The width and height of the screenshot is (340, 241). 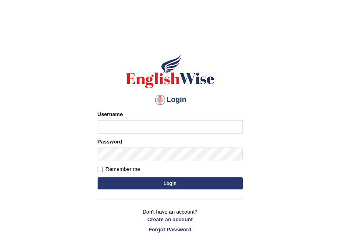 What do you see at coordinates (170, 100) in the screenshot?
I see `h4: Login` at bounding box center [170, 100].